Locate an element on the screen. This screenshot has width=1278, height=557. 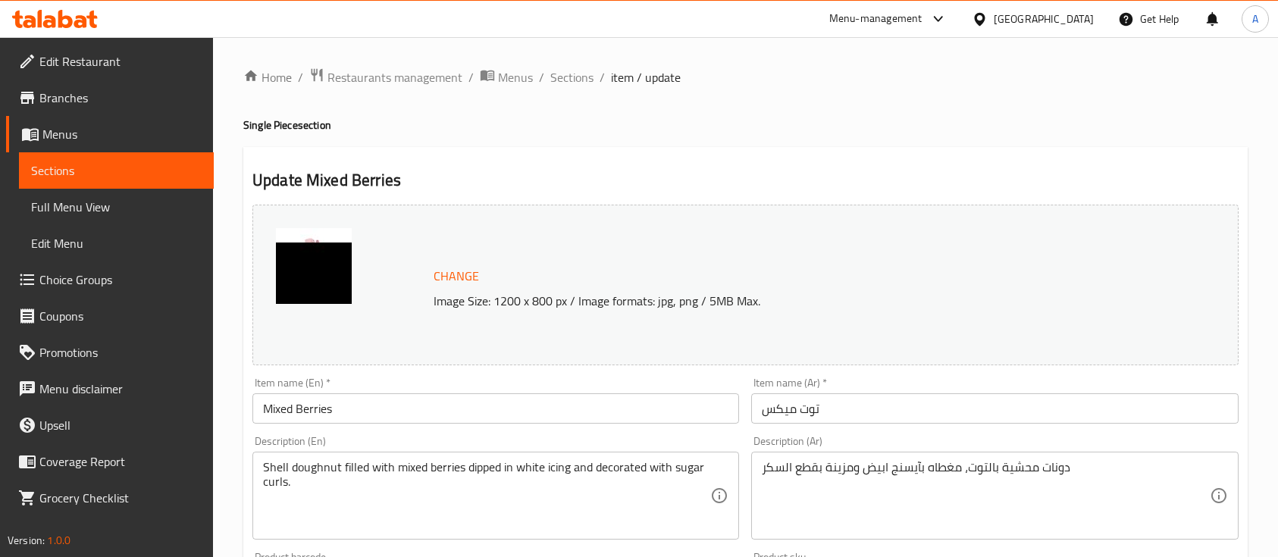
a: Branches is located at coordinates (110, 98).